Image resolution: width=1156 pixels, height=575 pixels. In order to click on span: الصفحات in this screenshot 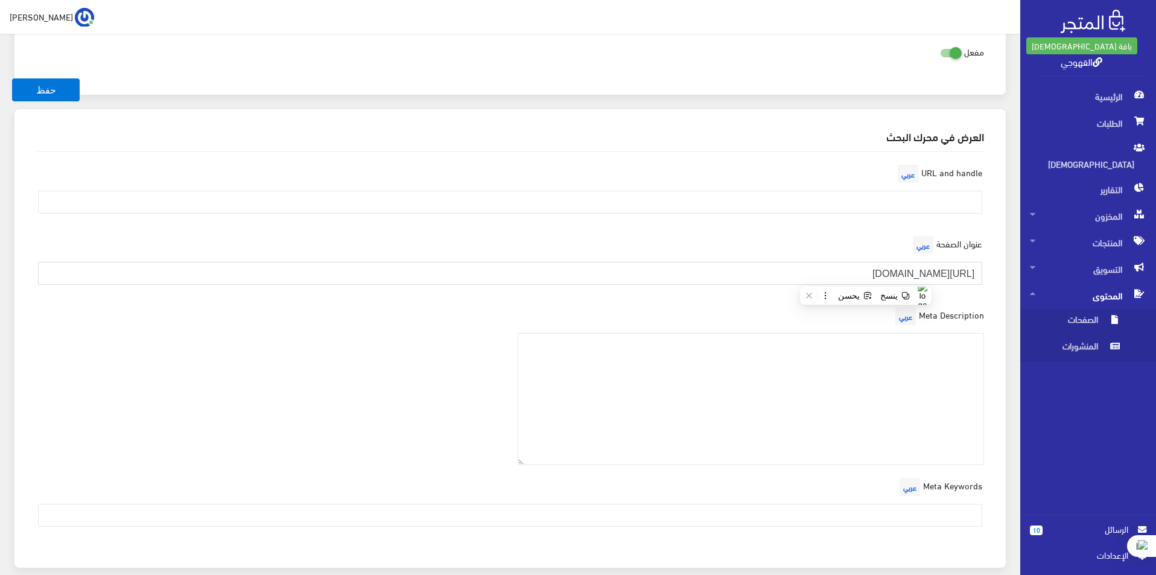, I will do `click(1076, 322)`.